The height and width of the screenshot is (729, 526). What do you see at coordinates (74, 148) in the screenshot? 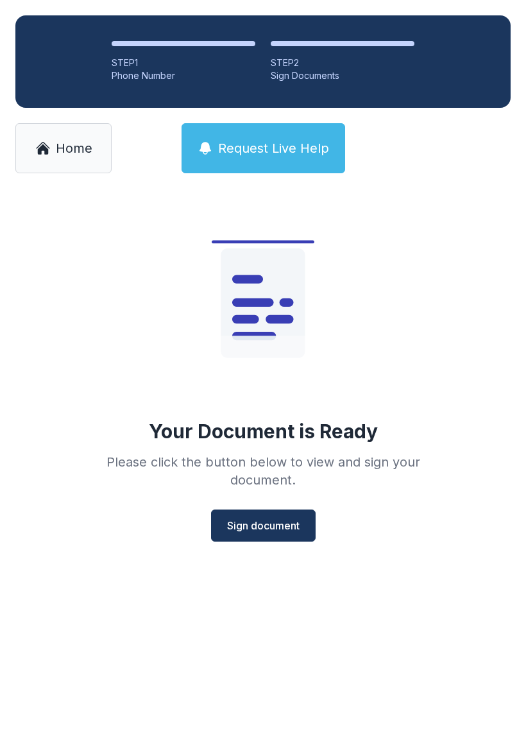
I see `span: Home` at bounding box center [74, 148].